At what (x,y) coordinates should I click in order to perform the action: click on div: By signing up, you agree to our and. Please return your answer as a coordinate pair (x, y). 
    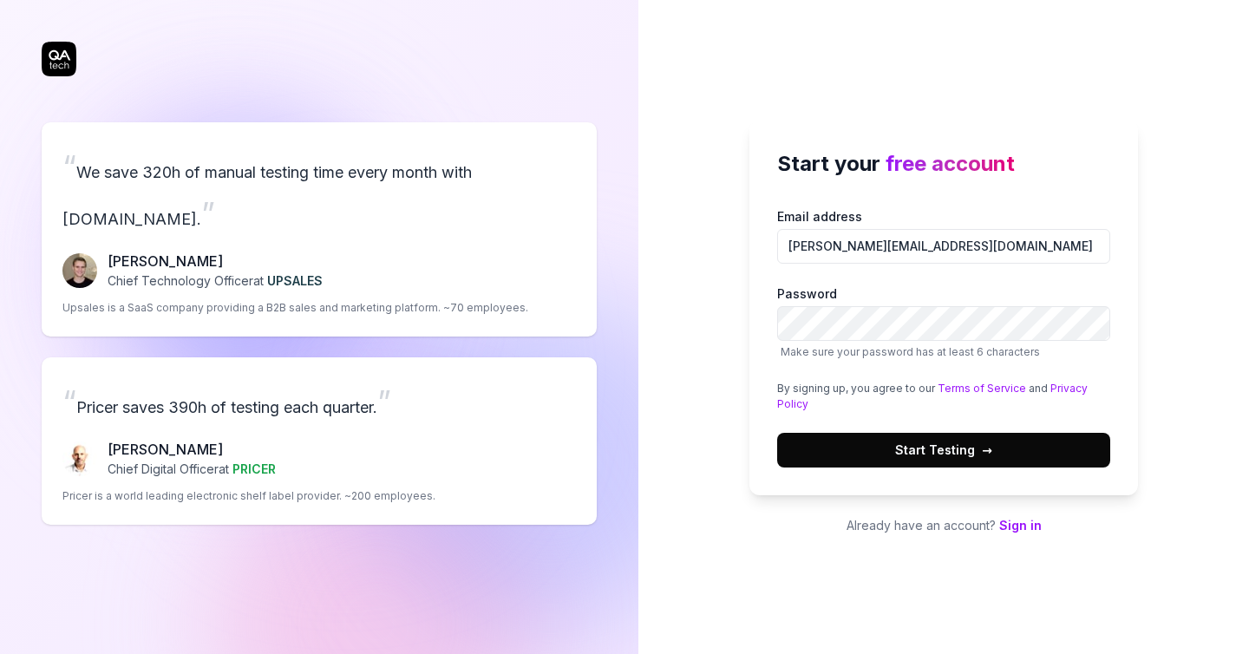
    Looking at the image, I should click on (944, 396).